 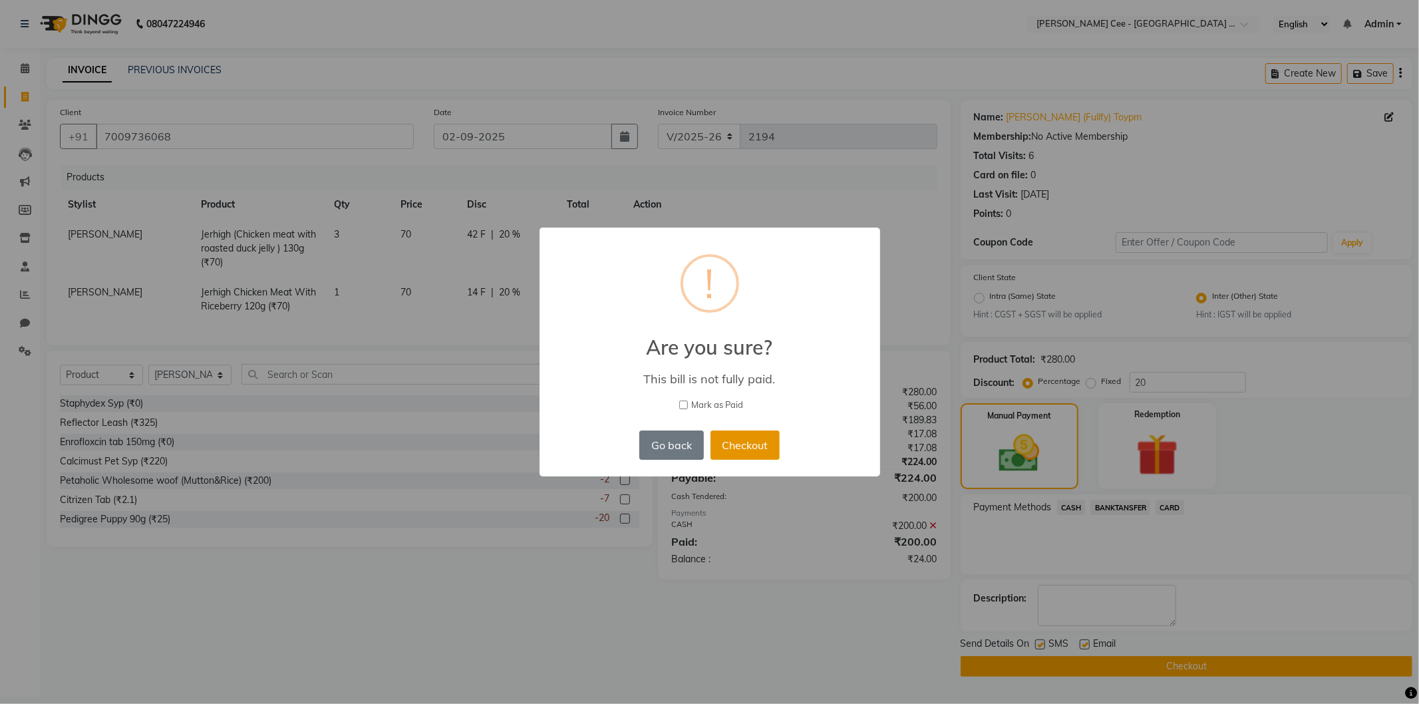 I want to click on span: Mark as Paid, so click(x=717, y=405).